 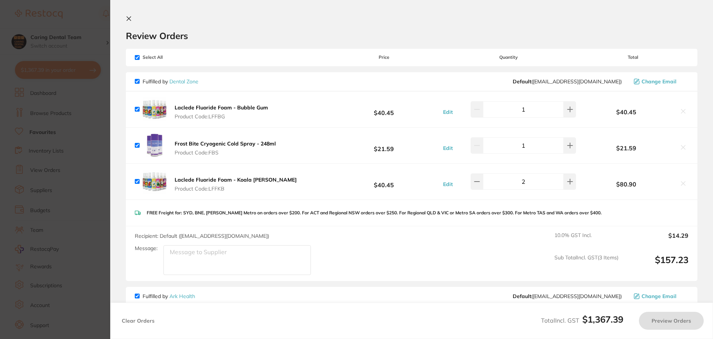 What do you see at coordinates (633, 57) in the screenshot?
I see `span: Total` at bounding box center [633, 57].